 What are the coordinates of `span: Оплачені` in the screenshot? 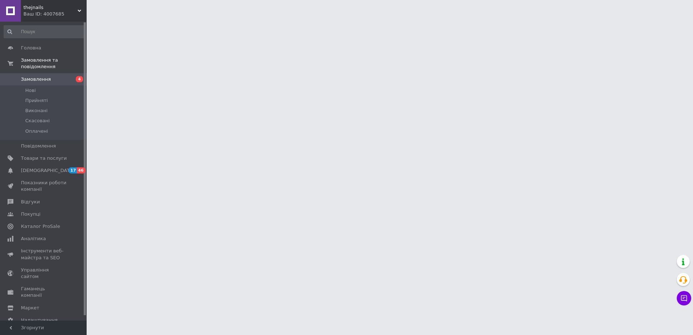 It's located at (36, 131).